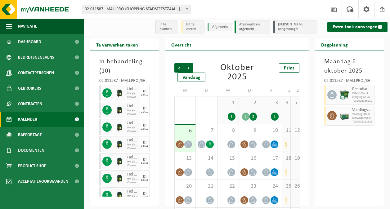 The image size is (390, 209). What do you see at coordinates (145, 129) in the screenshot?
I see `div: 28/10` at bounding box center [145, 129].